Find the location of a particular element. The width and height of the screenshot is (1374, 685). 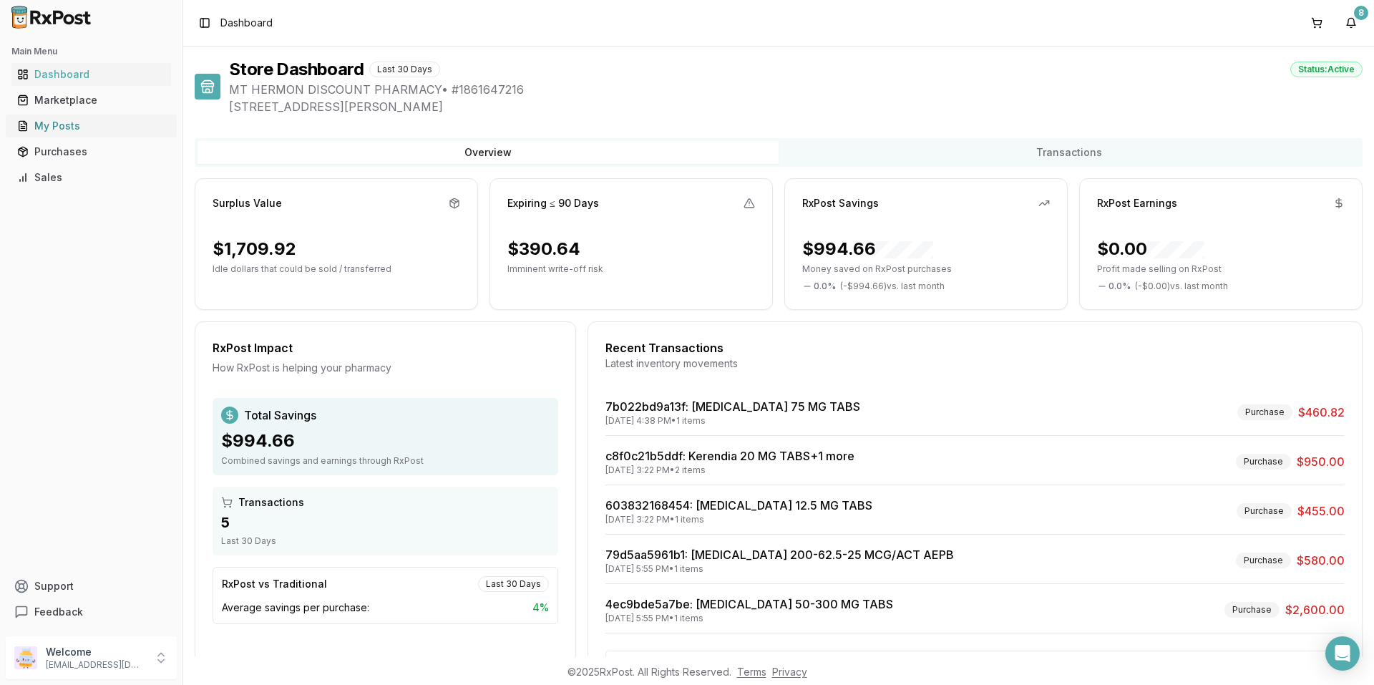

span: ( - $994.66 ) vs. last month is located at coordinates (892, 286).